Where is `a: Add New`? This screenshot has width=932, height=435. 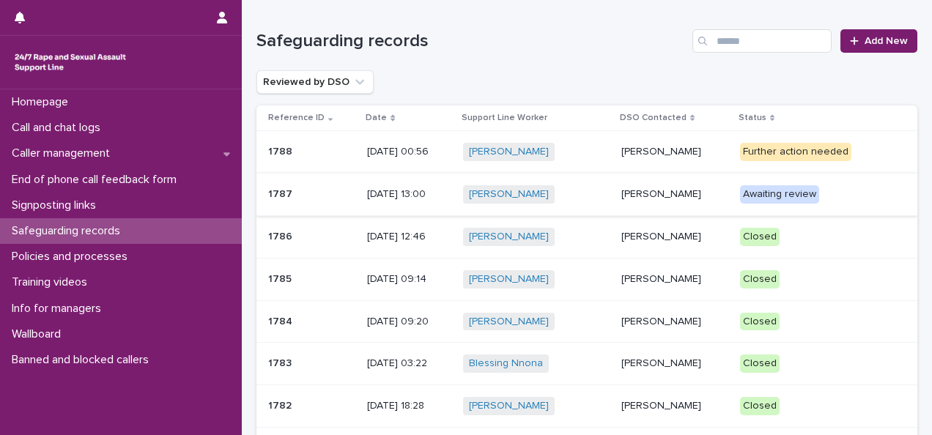
a: Add New is located at coordinates (879, 41).